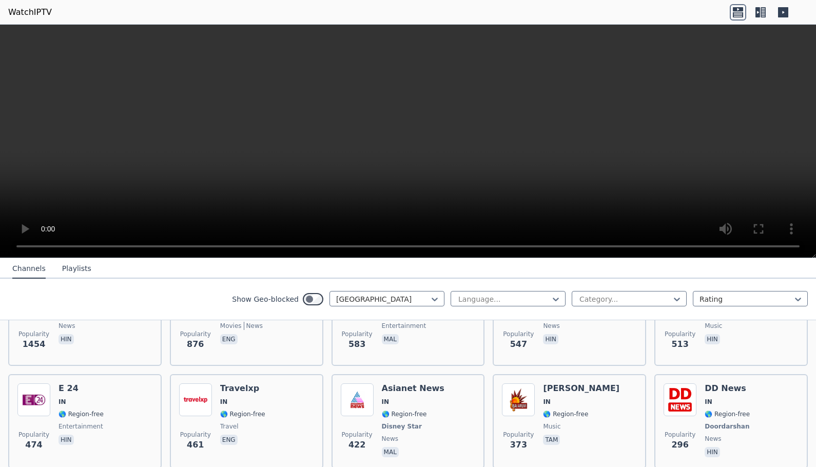 The width and height of the screenshot is (816, 467). Describe the element at coordinates (680, 400) in the screenshot. I see `img: DD News` at that location.